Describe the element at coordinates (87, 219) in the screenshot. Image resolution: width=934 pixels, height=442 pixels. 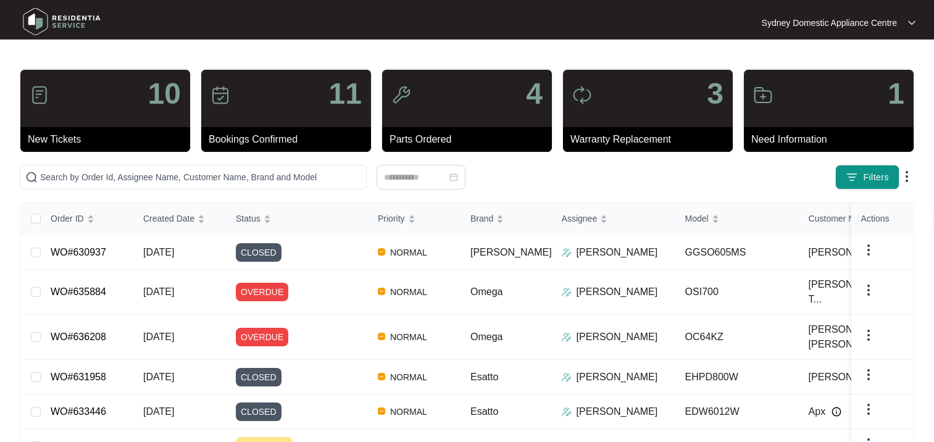
I see `th: Order ID` at that location.